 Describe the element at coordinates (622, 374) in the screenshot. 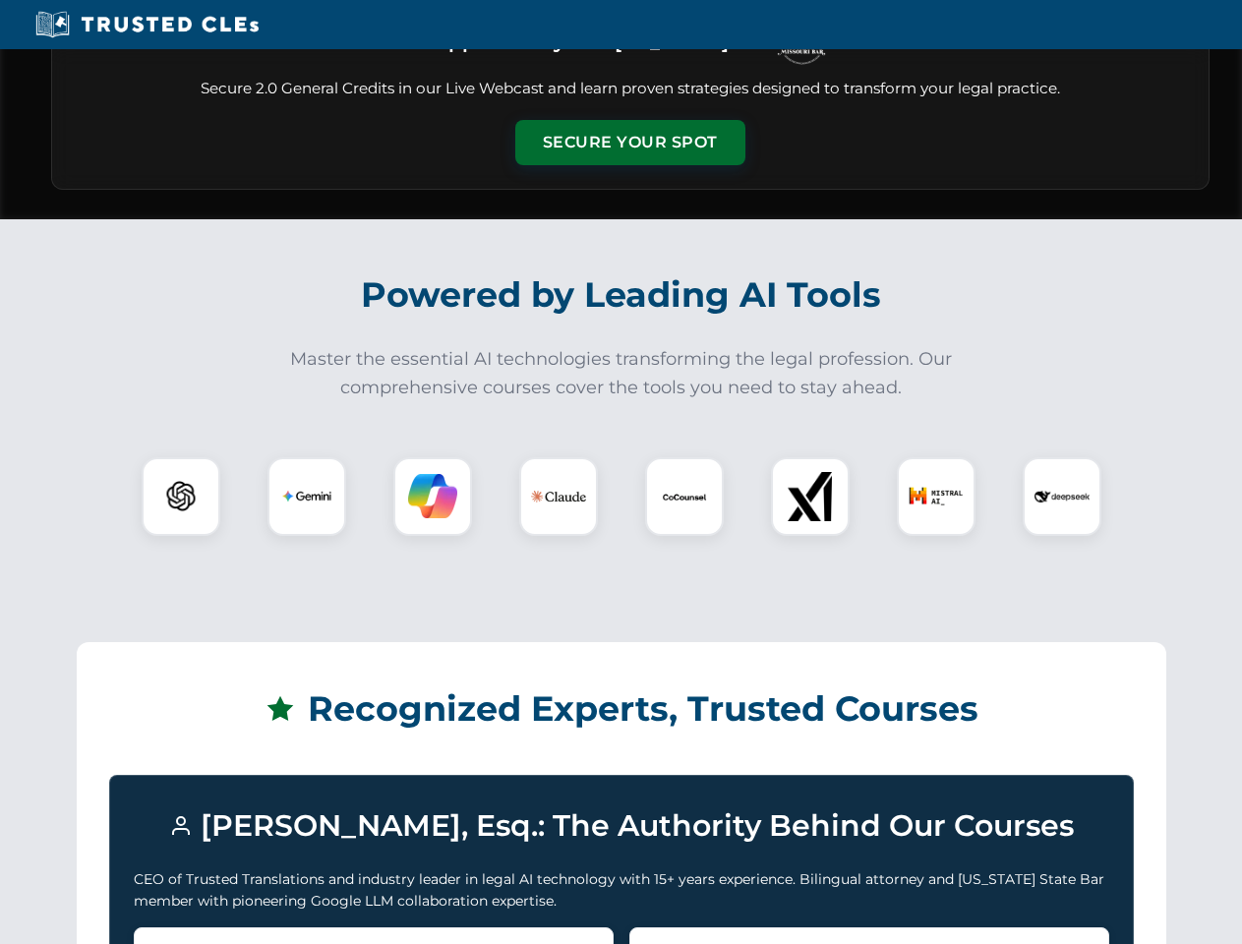

I see `p: Master the essential AI technologies transforming the legal profession. Our comprehensive courses...` at that location.